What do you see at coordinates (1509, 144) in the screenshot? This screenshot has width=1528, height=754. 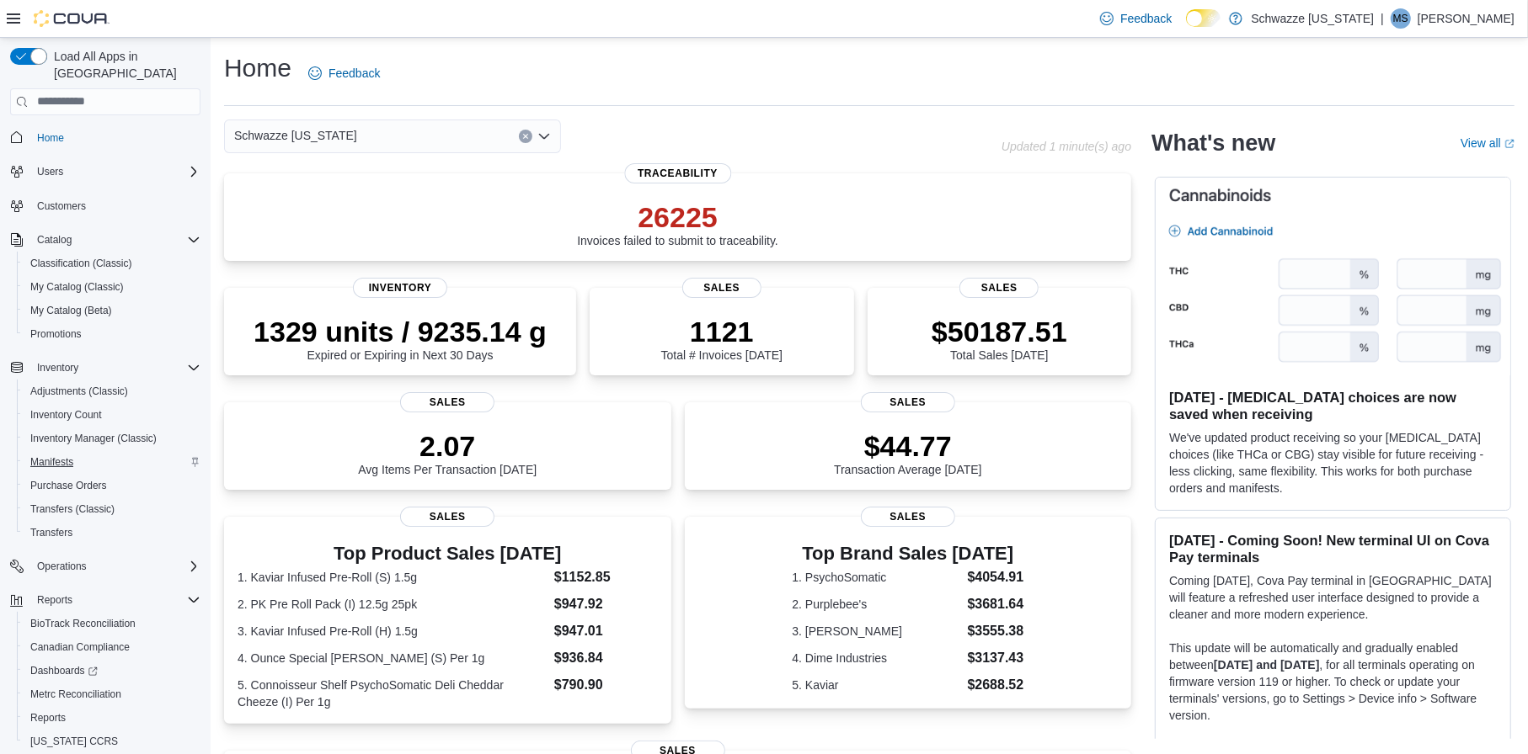 I see `svg: External link` at bounding box center [1509, 144].